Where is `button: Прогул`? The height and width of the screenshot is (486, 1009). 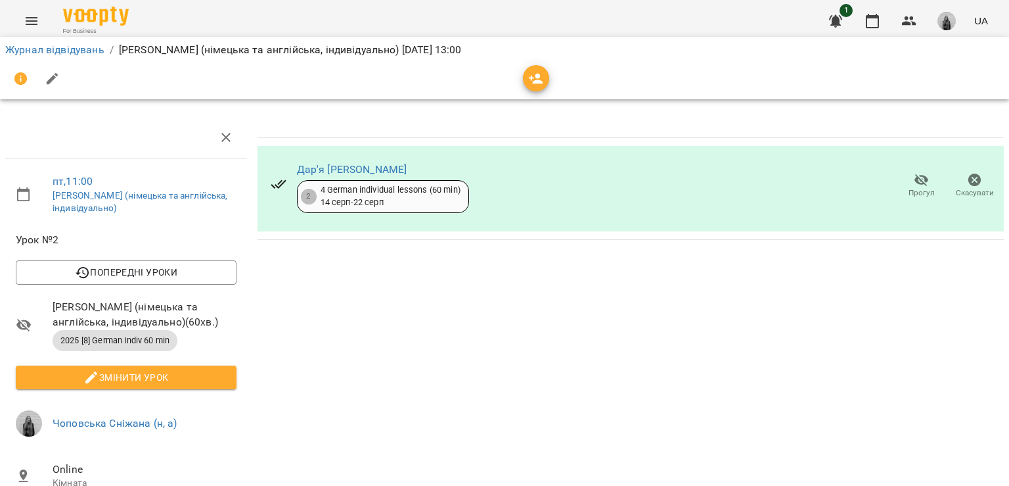 button: Прогул is located at coordinates (921, 186).